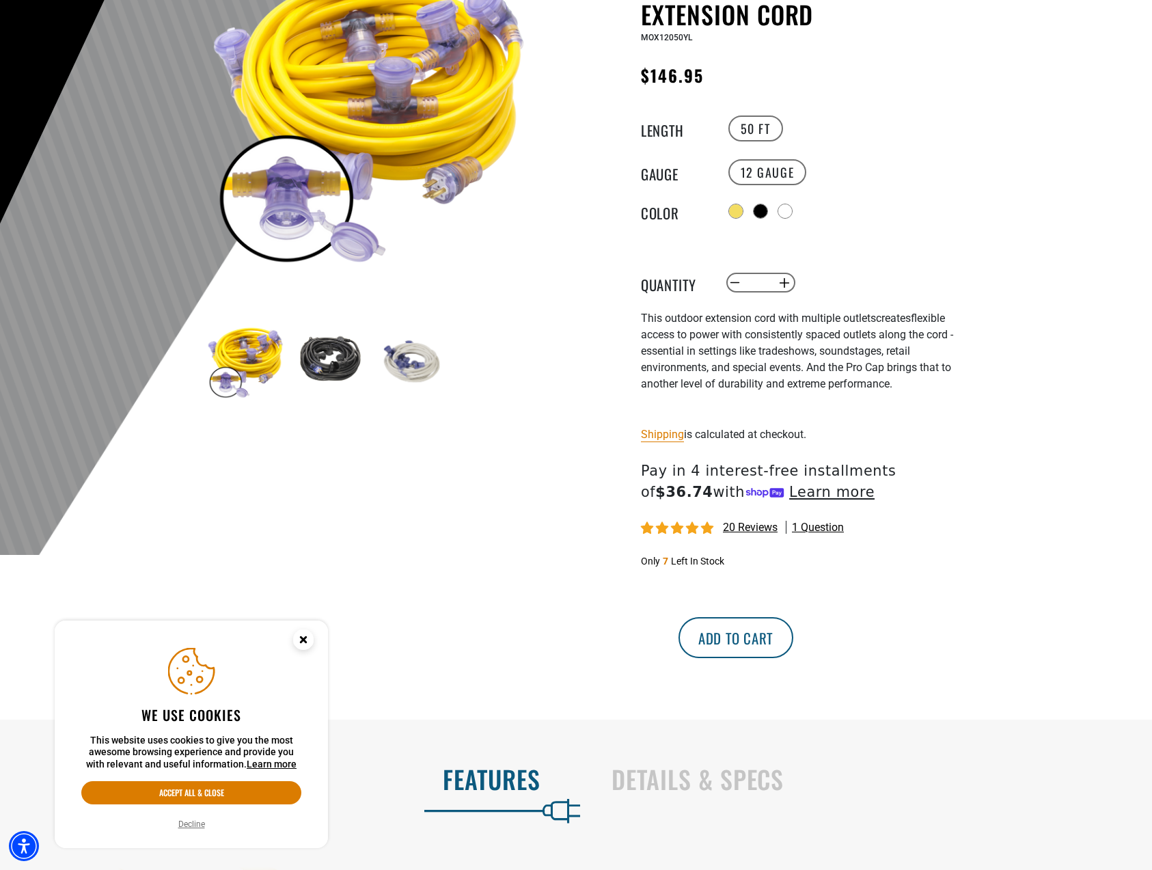 The image size is (1152, 870). I want to click on button: Decline, so click(191, 824).